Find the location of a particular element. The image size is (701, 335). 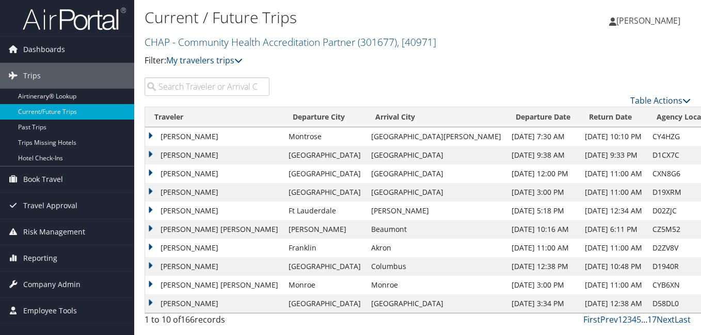

h1: Current / Future Trips is located at coordinates (326, 18).